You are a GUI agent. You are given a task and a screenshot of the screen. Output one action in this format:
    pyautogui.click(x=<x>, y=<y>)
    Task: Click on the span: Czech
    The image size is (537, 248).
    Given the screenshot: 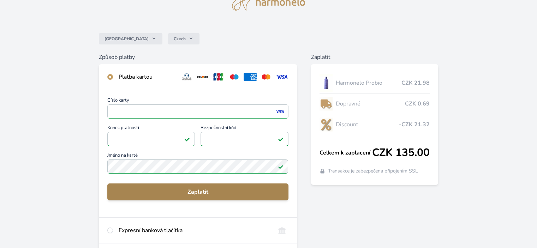 What is the action you would take?
    pyautogui.click(x=180, y=39)
    